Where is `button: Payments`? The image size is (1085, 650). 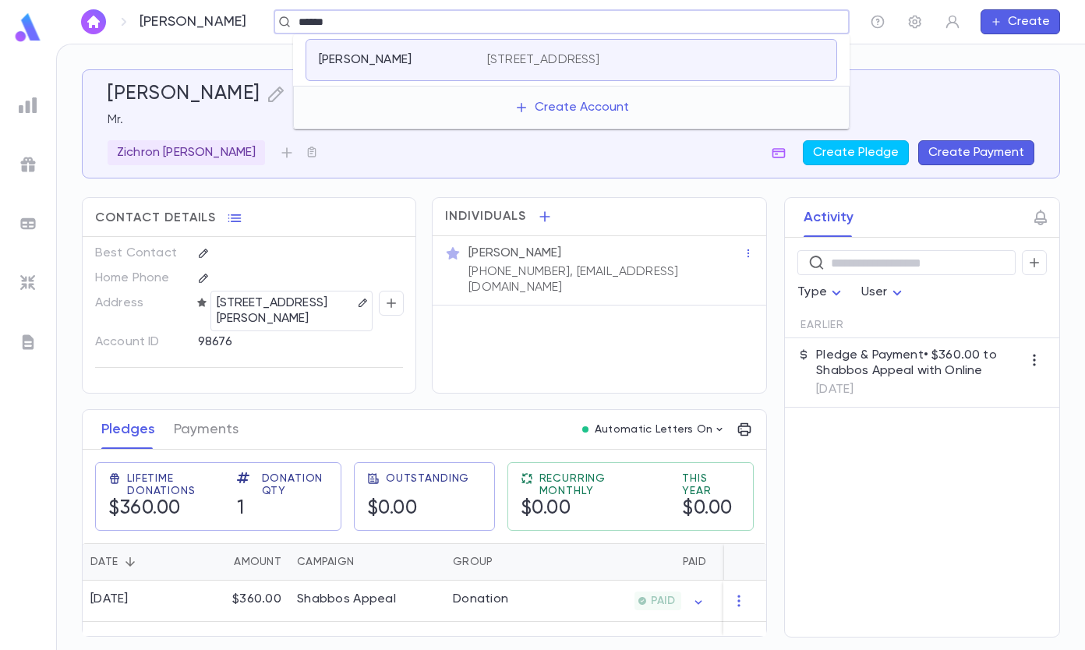 button: Payments is located at coordinates (206, 430).